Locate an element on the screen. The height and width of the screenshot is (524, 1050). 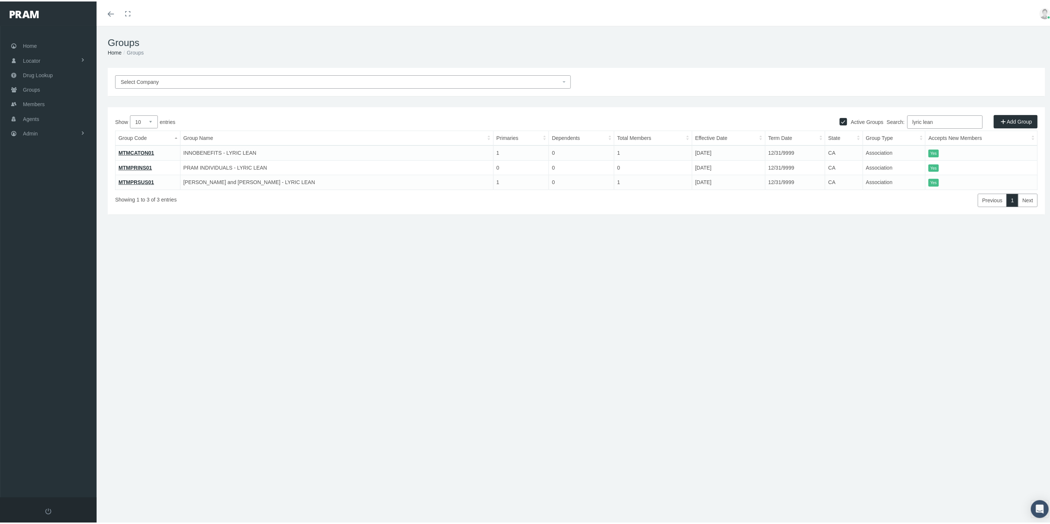
a: Add Group is located at coordinates (1016, 120).